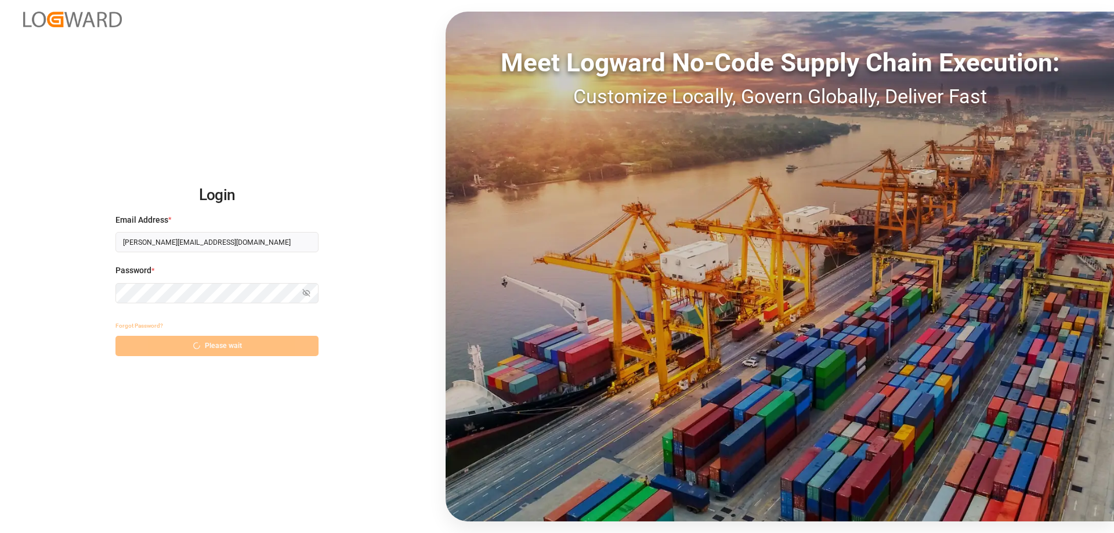 The width and height of the screenshot is (1114, 533). I want to click on h2: Login, so click(217, 195).